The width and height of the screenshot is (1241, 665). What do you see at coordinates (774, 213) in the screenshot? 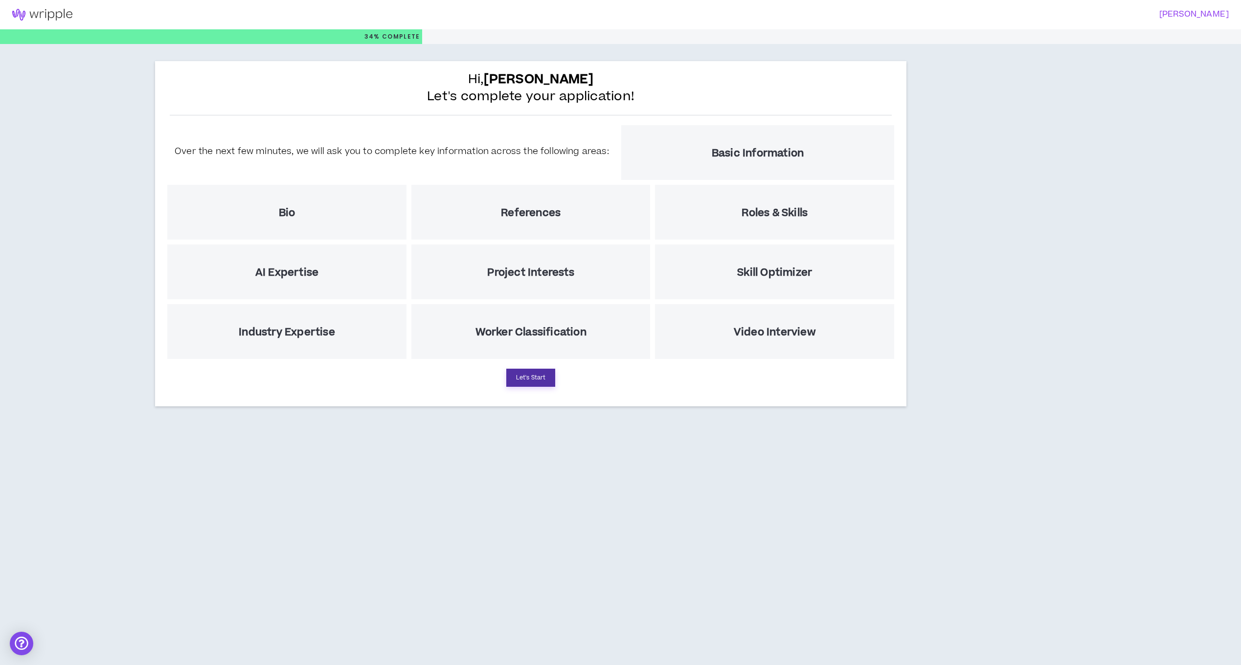
I see `h5: Roles & Skills` at bounding box center [774, 213].